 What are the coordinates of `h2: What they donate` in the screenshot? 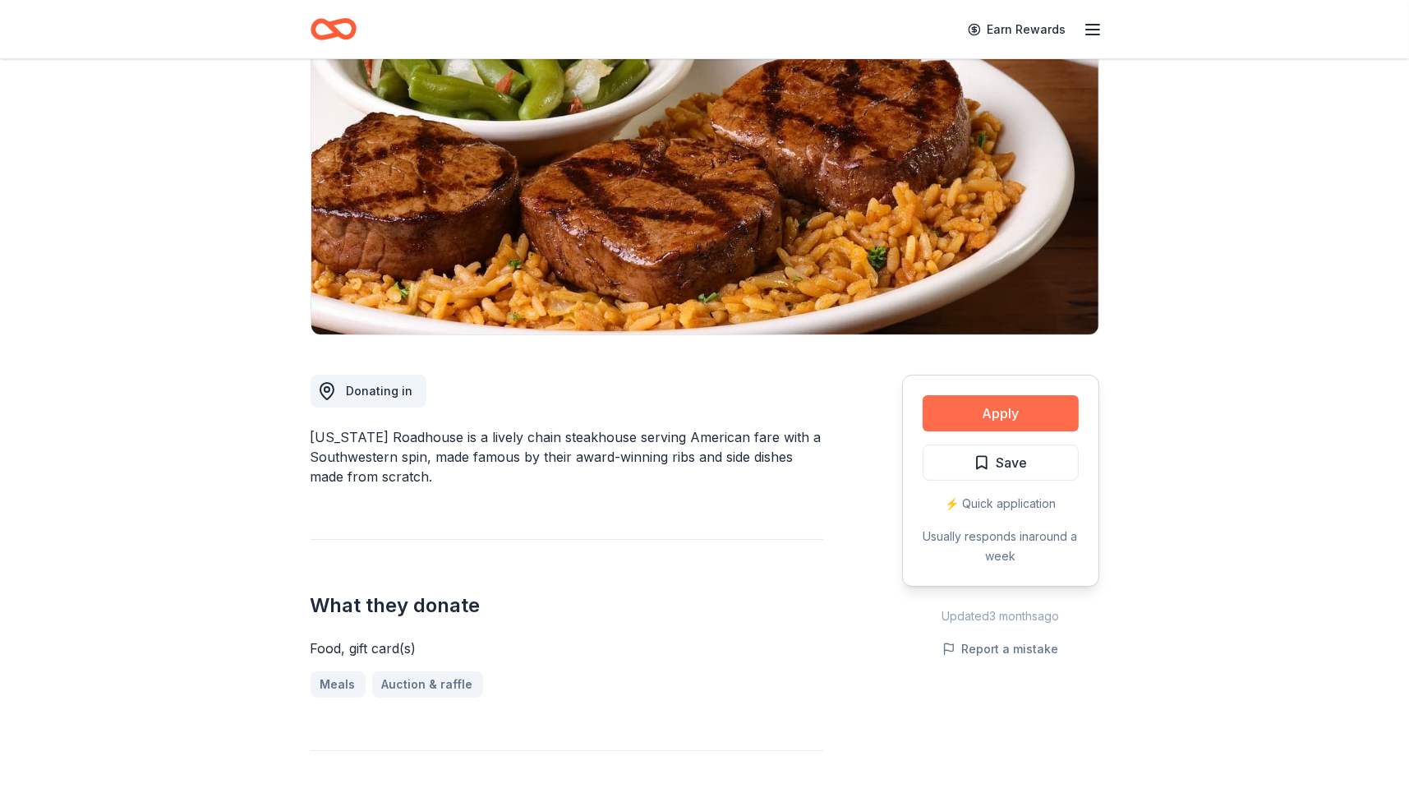 It's located at (567, 605).